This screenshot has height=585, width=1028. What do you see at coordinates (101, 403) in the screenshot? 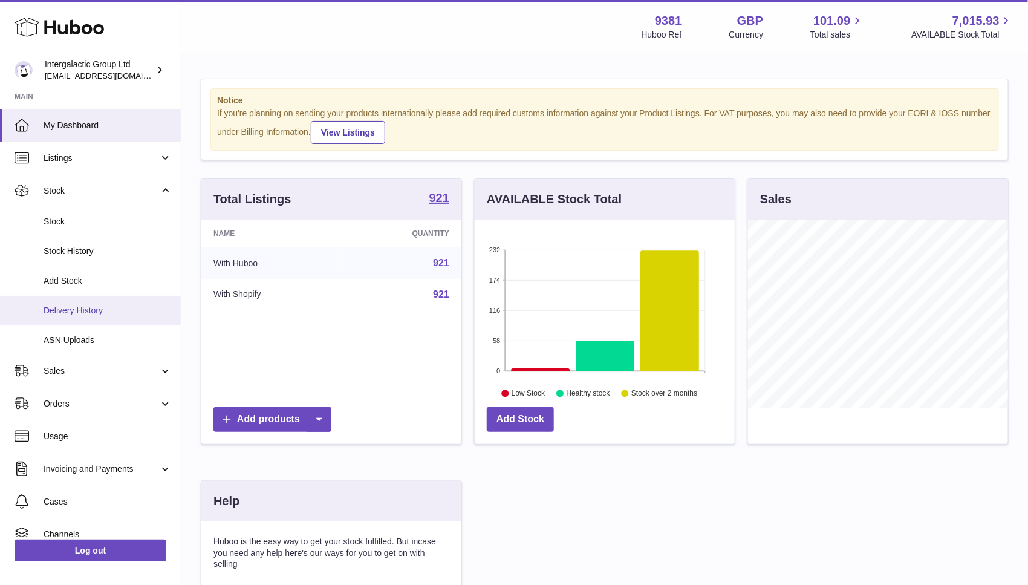
I see `span: Orders` at bounding box center [101, 403].